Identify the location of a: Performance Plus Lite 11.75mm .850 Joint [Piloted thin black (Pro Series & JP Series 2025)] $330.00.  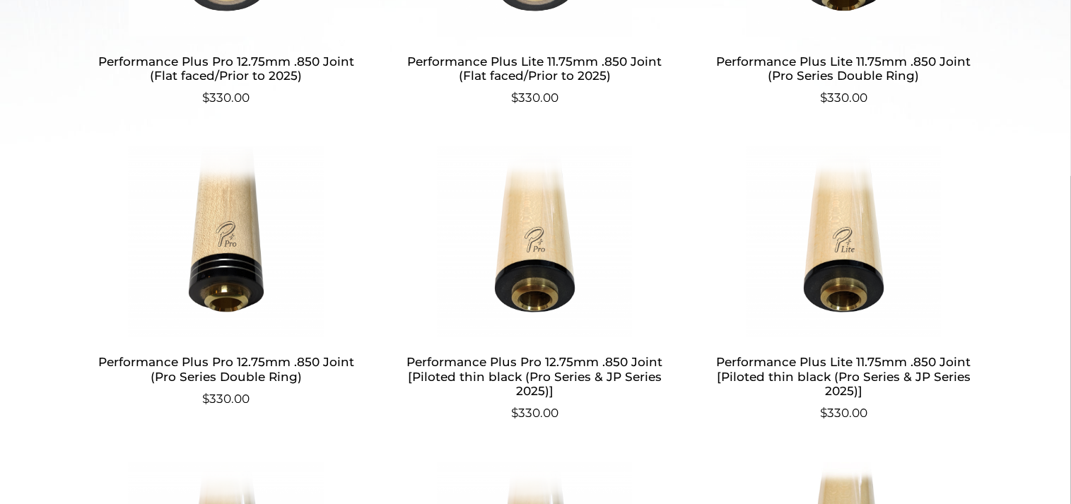
(843, 285).